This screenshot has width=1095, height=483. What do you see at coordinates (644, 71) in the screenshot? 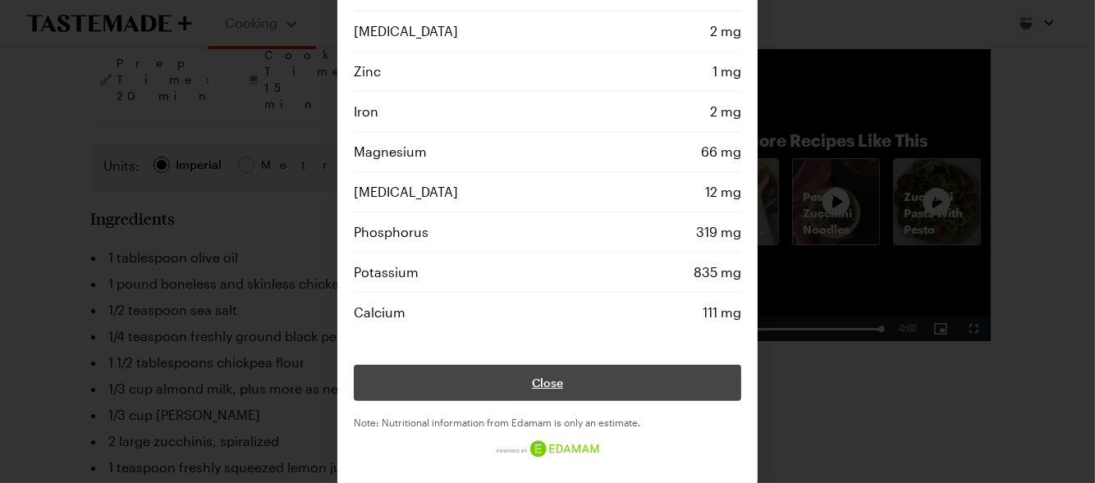
I see `span: 1 mg` at bounding box center [644, 71].